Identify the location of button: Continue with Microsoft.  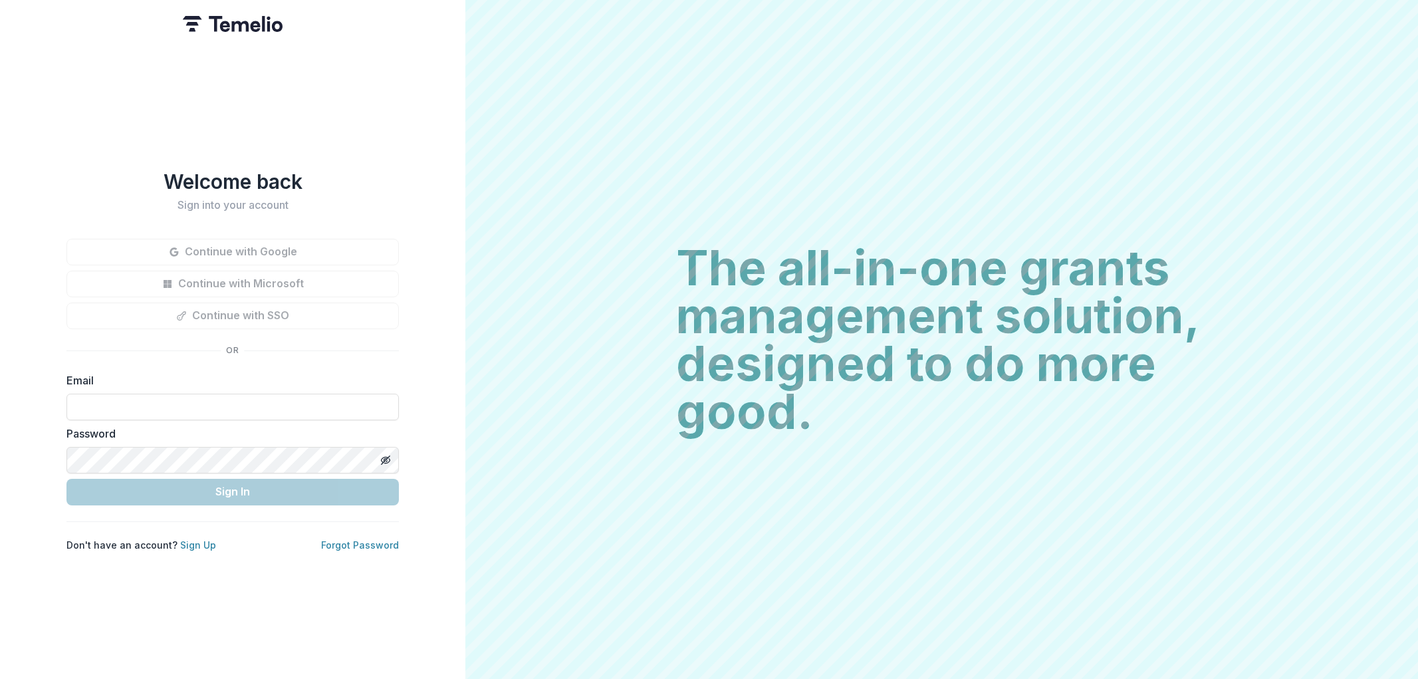
(233, 284).